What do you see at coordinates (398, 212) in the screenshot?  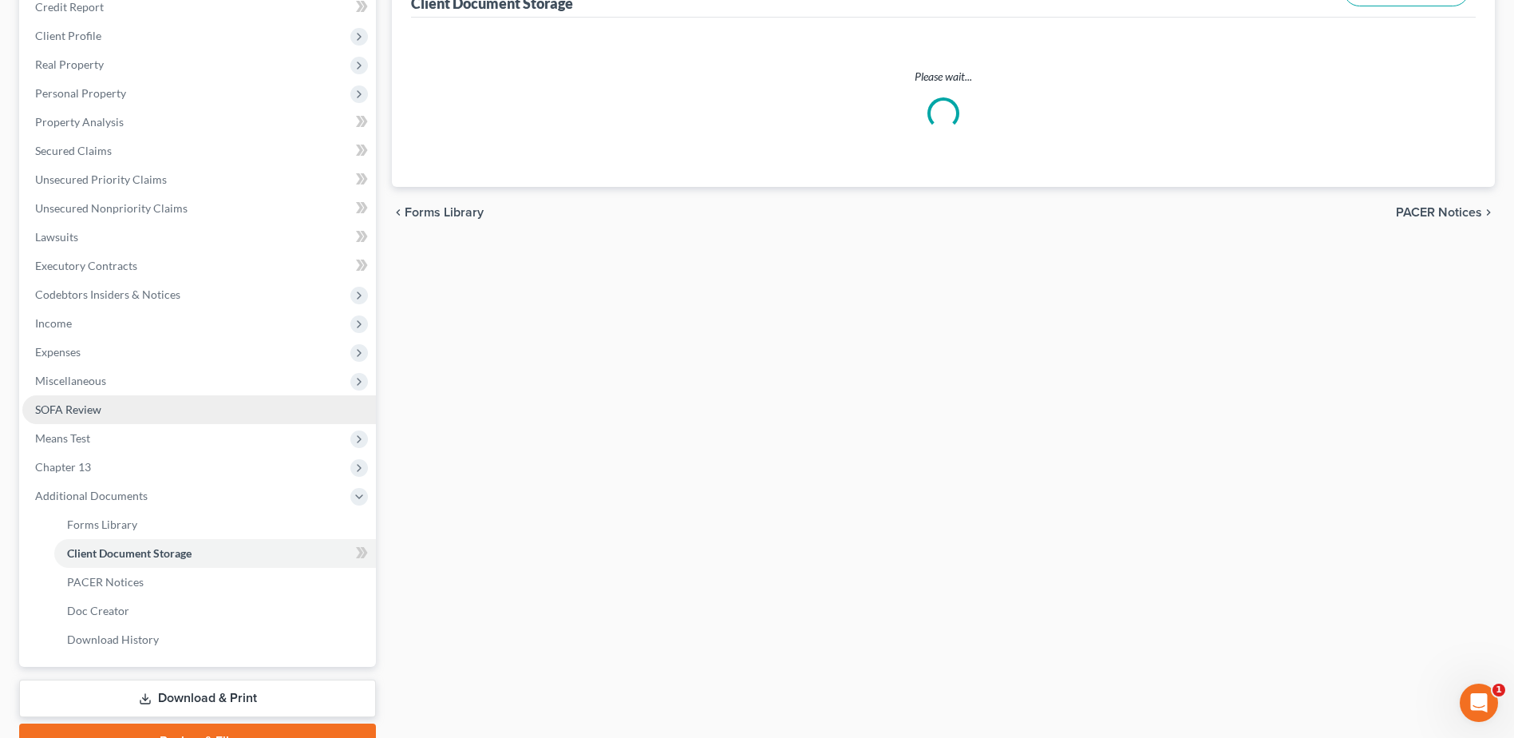 I see `i: chevron_left` at bounding box center [398, 212].